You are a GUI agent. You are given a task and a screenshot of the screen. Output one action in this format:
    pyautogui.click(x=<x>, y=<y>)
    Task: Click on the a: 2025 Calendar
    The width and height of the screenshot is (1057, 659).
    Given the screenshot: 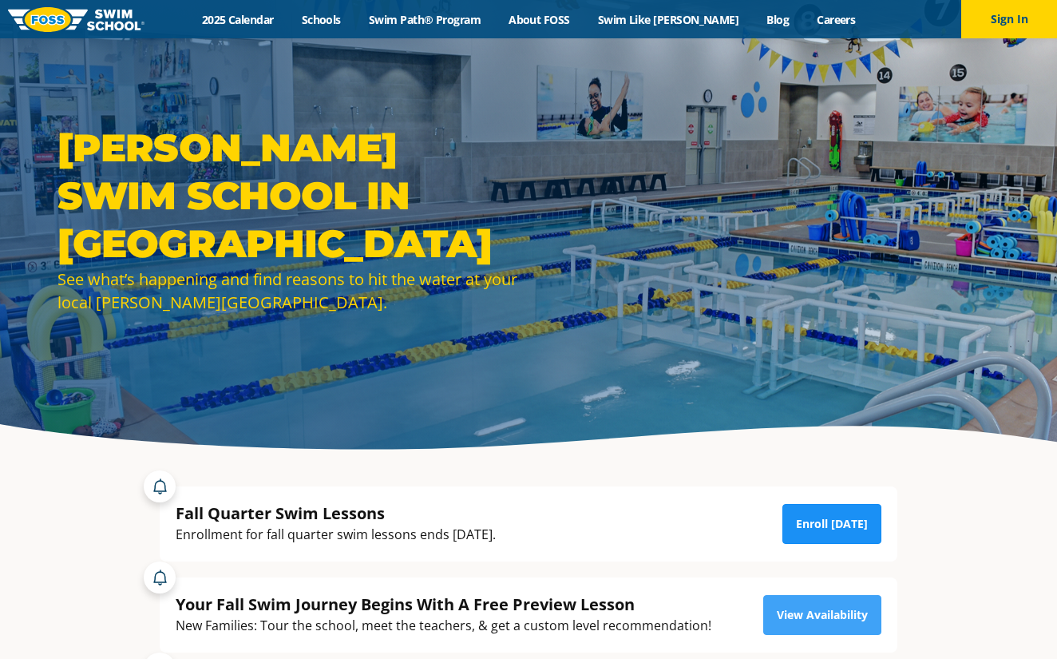 What is the action you would take?
    pyautogui.click(x=237, y=19)
    